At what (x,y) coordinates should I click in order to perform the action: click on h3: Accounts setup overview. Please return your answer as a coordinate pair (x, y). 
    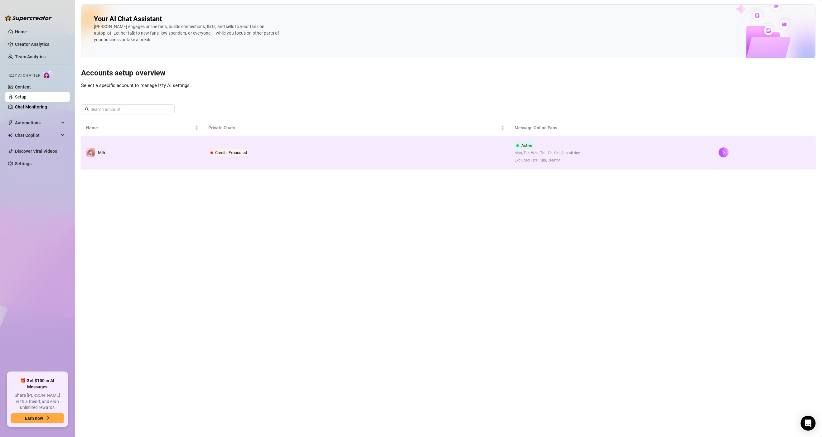
    Looking at the image, I should click on (448, 73).